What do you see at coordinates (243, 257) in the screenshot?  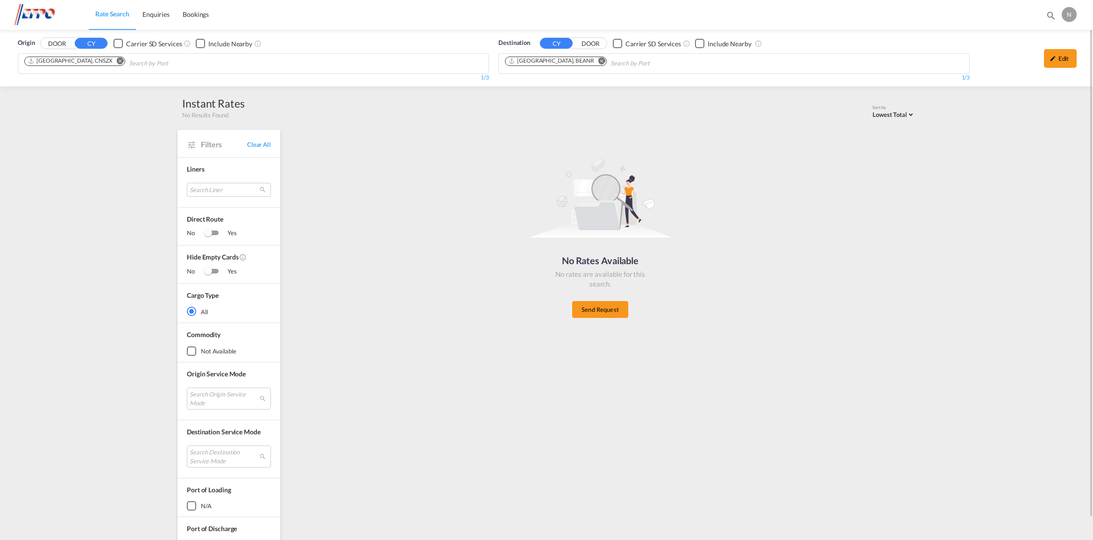 I see `md-icon: Activate this filter to exclude rate cards without rates.` at bounding box center [243, 257].